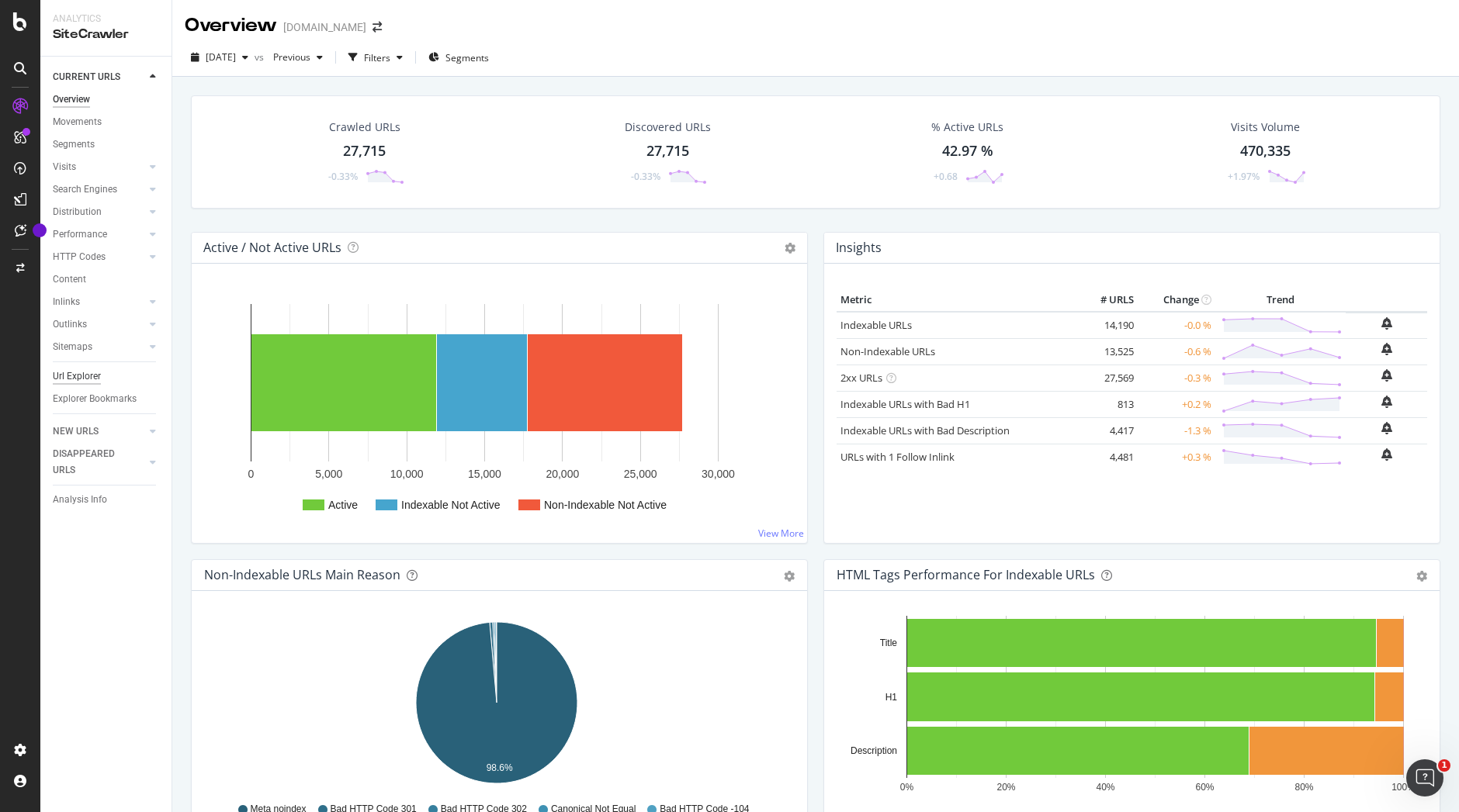 The width and height of the screenshot is (1459, 812). Describe the element at coordinates (99, 211) in the screenshot. I see `a: Distribution` at that location.